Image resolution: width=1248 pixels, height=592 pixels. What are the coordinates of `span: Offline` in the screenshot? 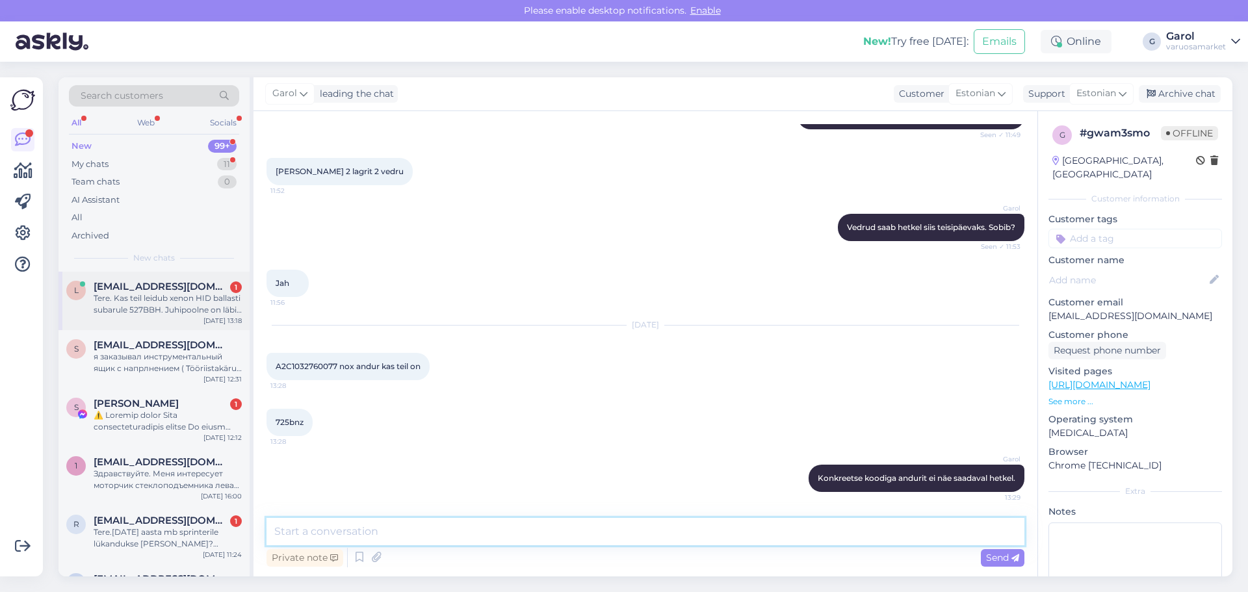 It's located at (1190, 133).